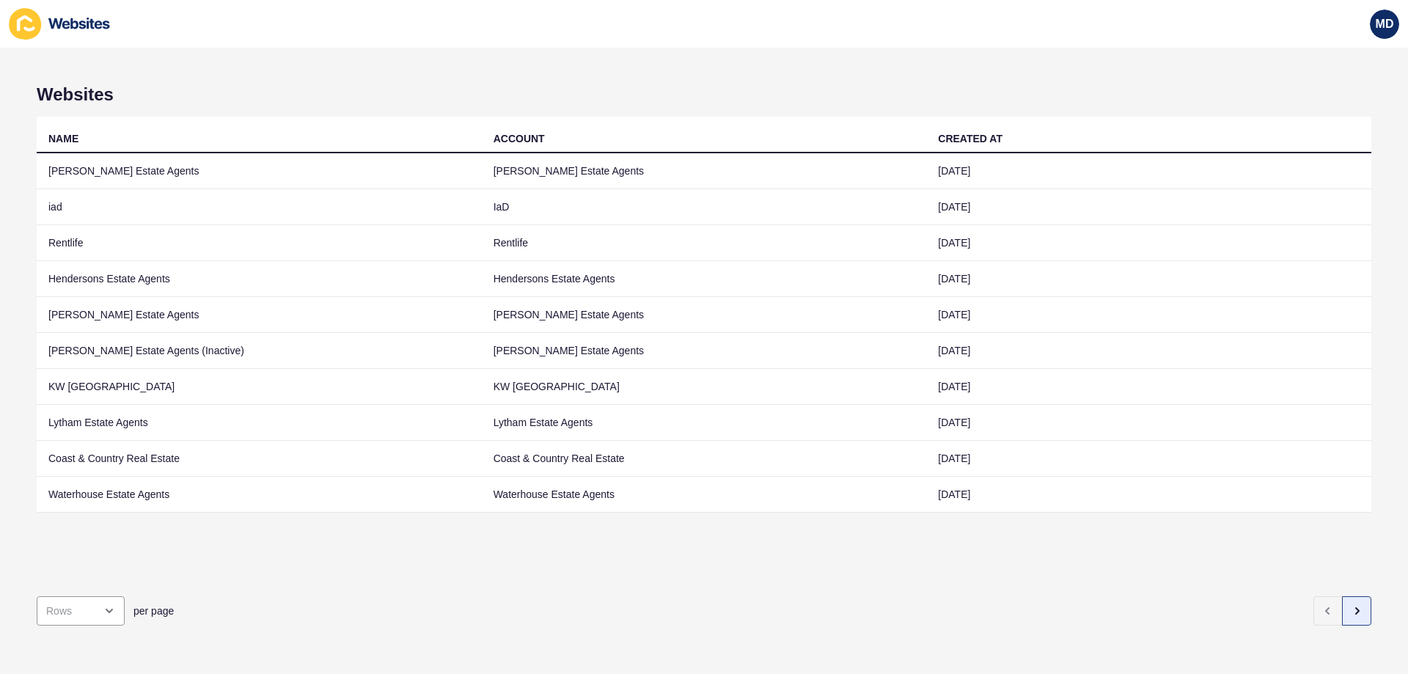  I want to click on div: CREATED AT, so click(970, 139).